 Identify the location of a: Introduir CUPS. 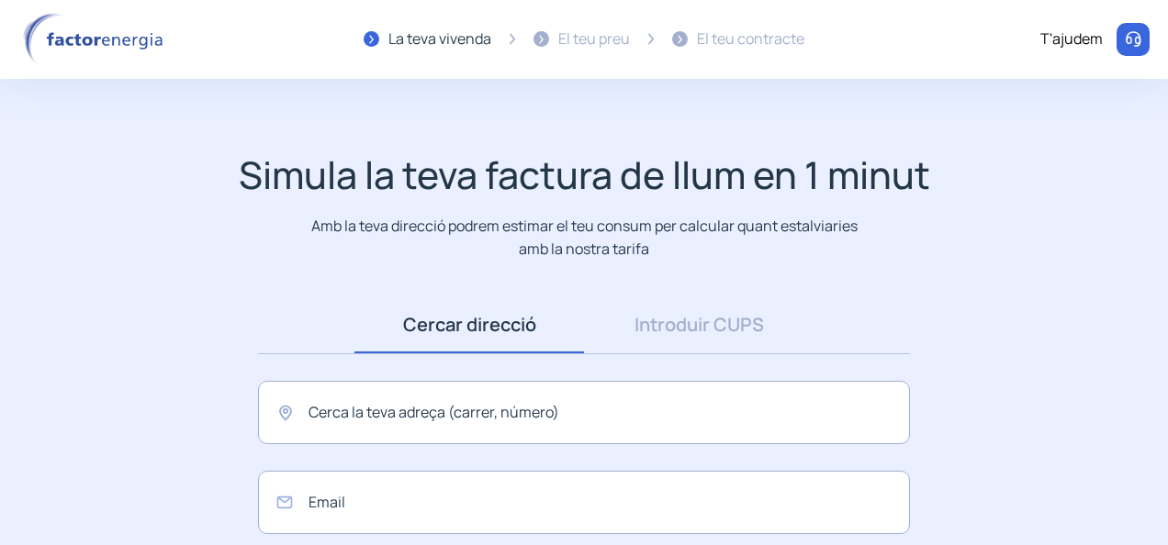
(699, 325).